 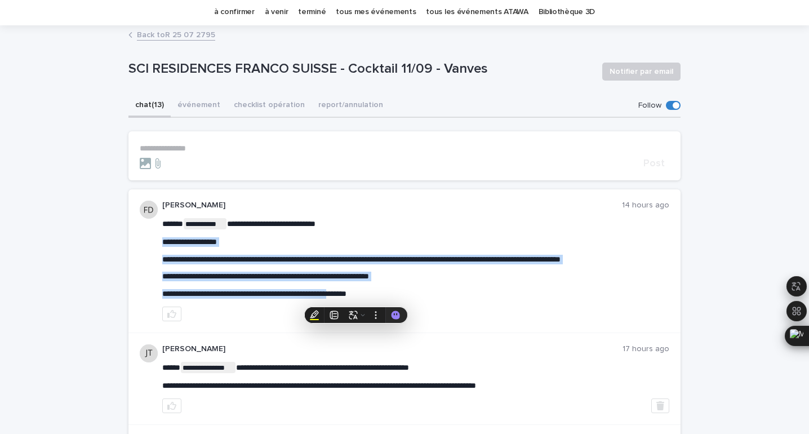 What do you see at coordinates (641, 72) in the screenshot?
I see `button: Notifier par email` at bounding box center [641, 72].